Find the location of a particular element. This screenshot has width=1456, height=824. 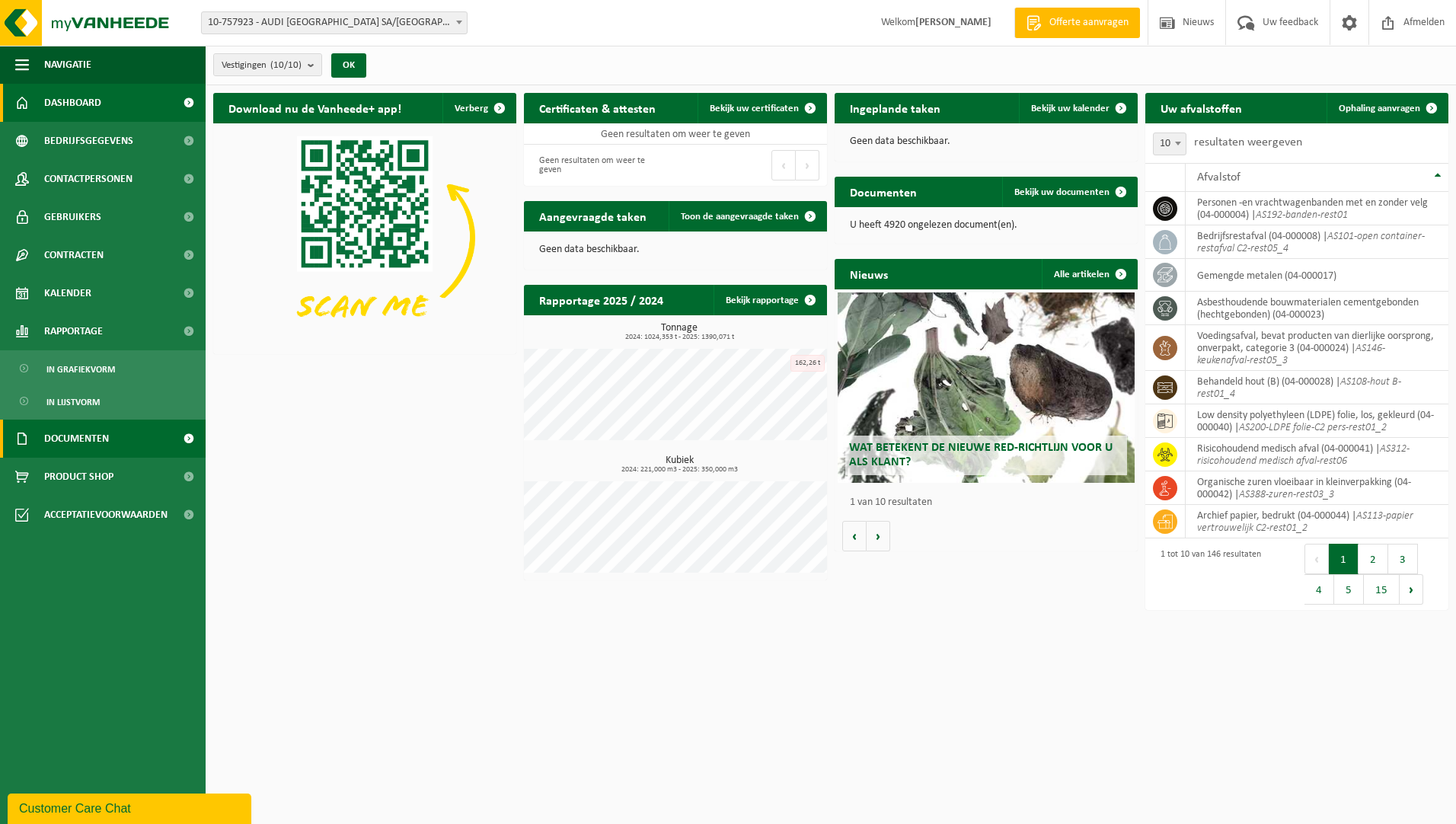

a: Alle artikelen is located at coordinates (1089, 274).